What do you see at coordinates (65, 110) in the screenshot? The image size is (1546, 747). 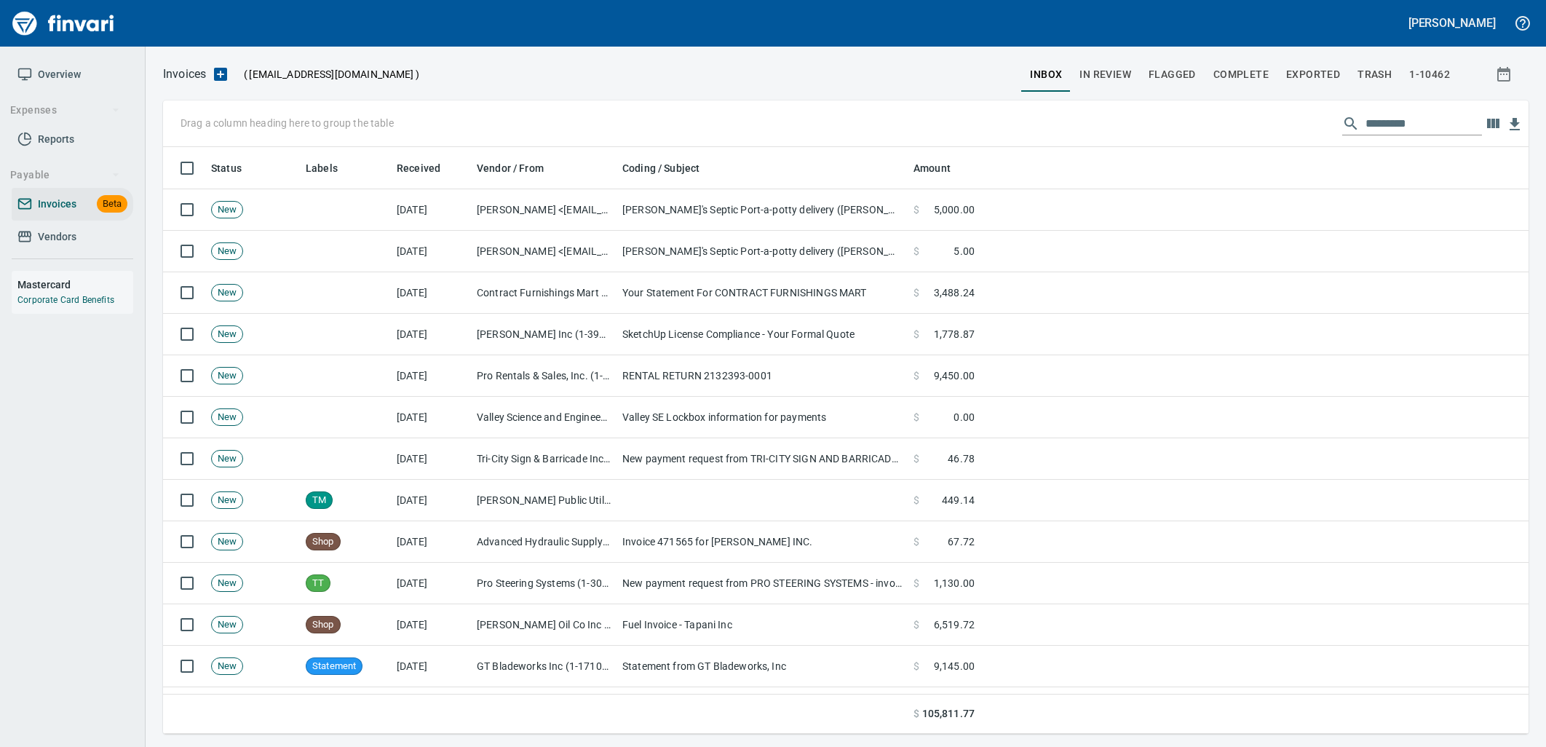 I see `span: Expenses` at bounding box center [65, 110].